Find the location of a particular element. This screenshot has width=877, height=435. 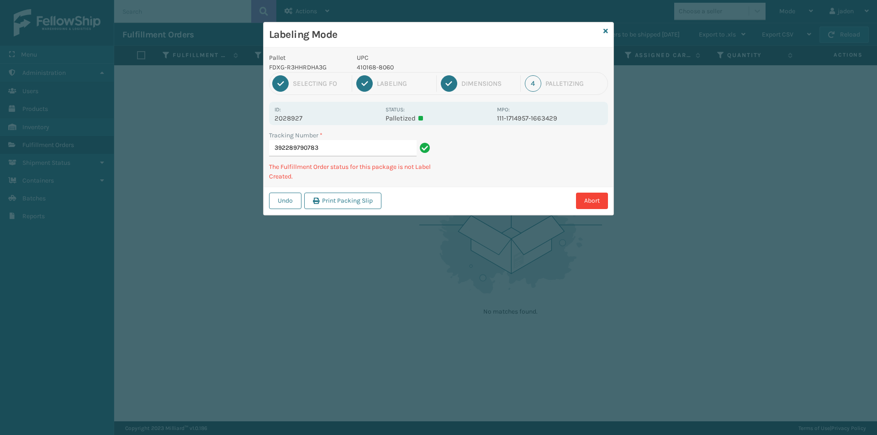

div: 3 is located at coordinates (449, 84).